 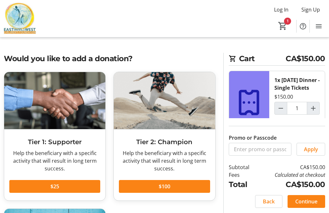 I want to click on img: East Meets West Children's Foundation's Logo, so click(x=20, y=19).